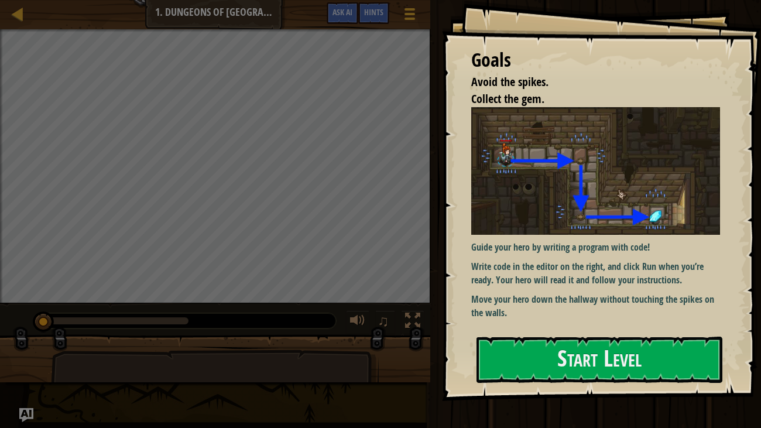  What do you see at coordinates (599, 359) in the screenshot?
I see `button: Start Level` at bounding box center [599, 359].